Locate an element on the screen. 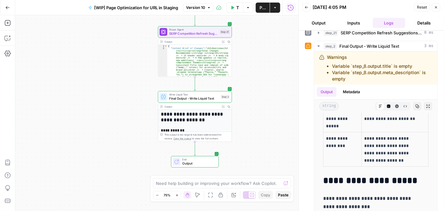 This screenshot has height=211, width=444. button: Details is located at coordinates (424, 23).